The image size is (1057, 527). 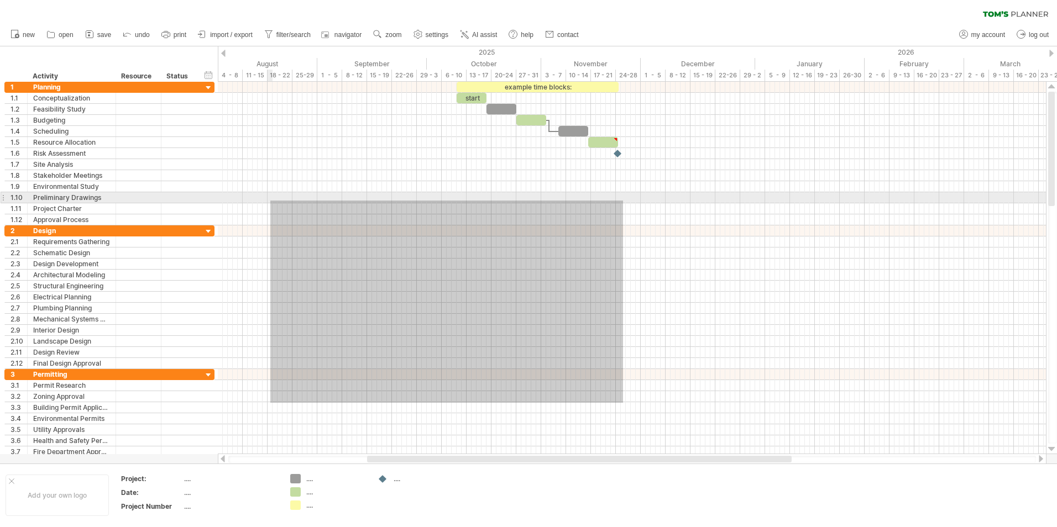 I want to click on div: 1.11, so click(x=19, y=208).